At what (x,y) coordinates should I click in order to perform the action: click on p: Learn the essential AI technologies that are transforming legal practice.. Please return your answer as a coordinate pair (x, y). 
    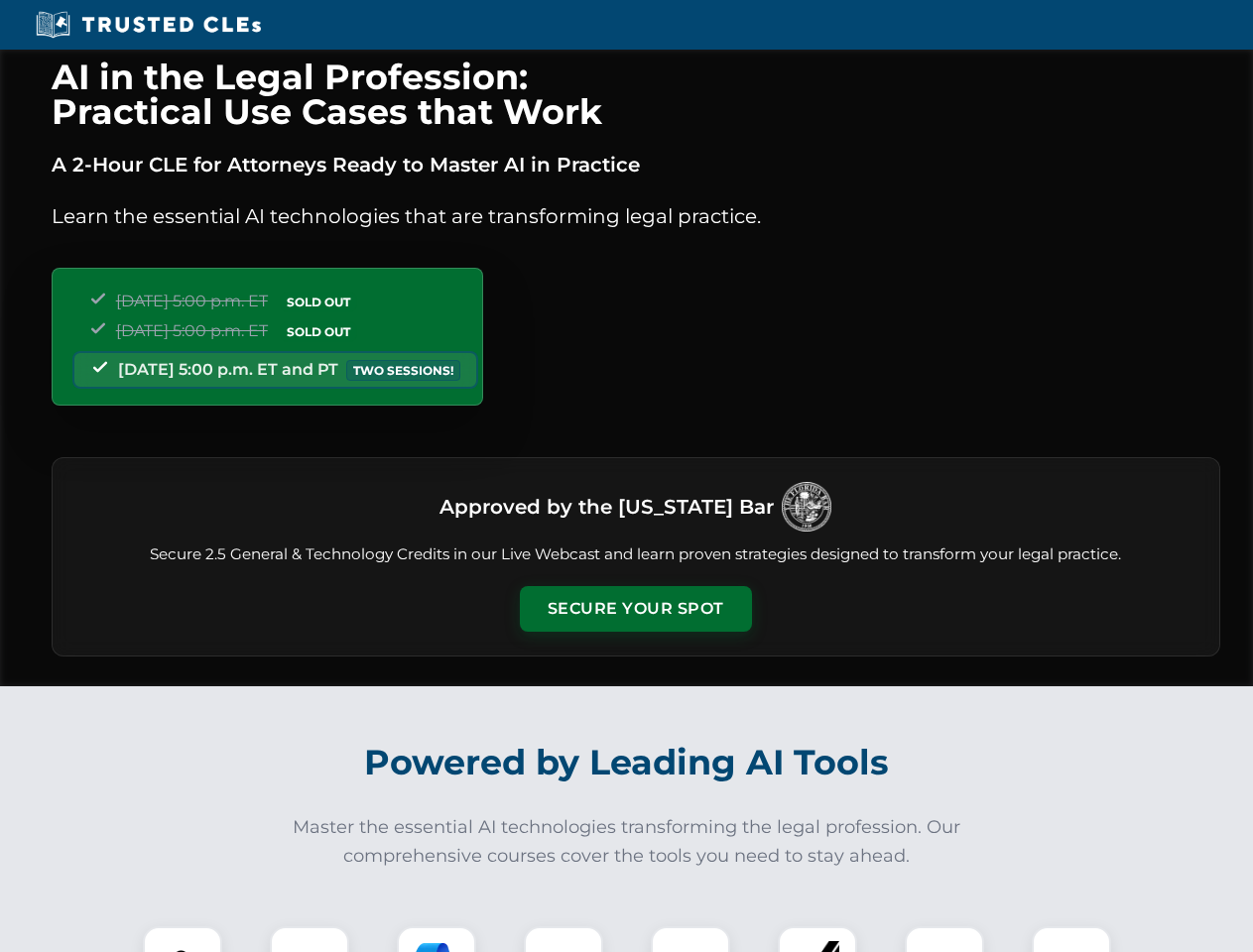
    Looking at the image, I should click on (636, 216).